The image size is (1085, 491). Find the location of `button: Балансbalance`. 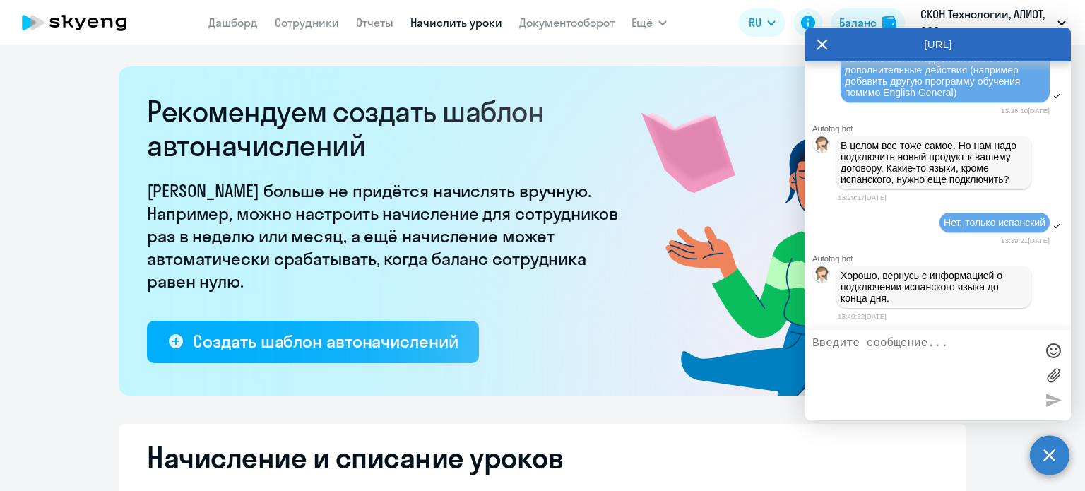

button: Балансbalance is located at coordinates (868, 23).